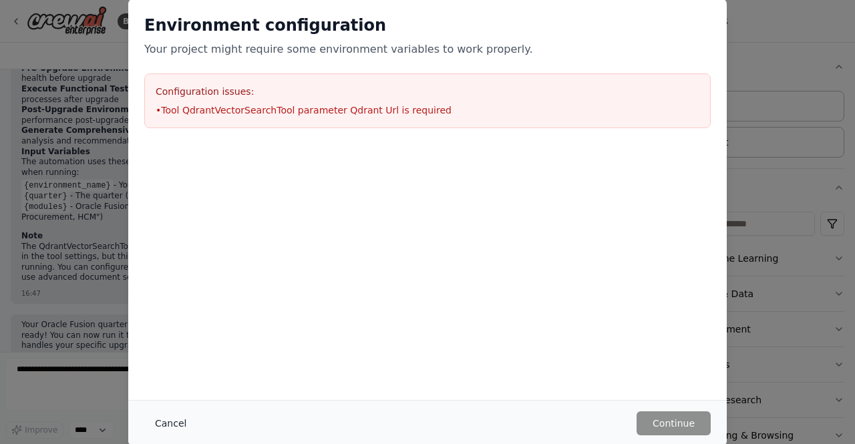  Describe the element at coordinates (428, 49) in the screenshot. I see `p: Your project might require some environment variables to work properly.` at that location.